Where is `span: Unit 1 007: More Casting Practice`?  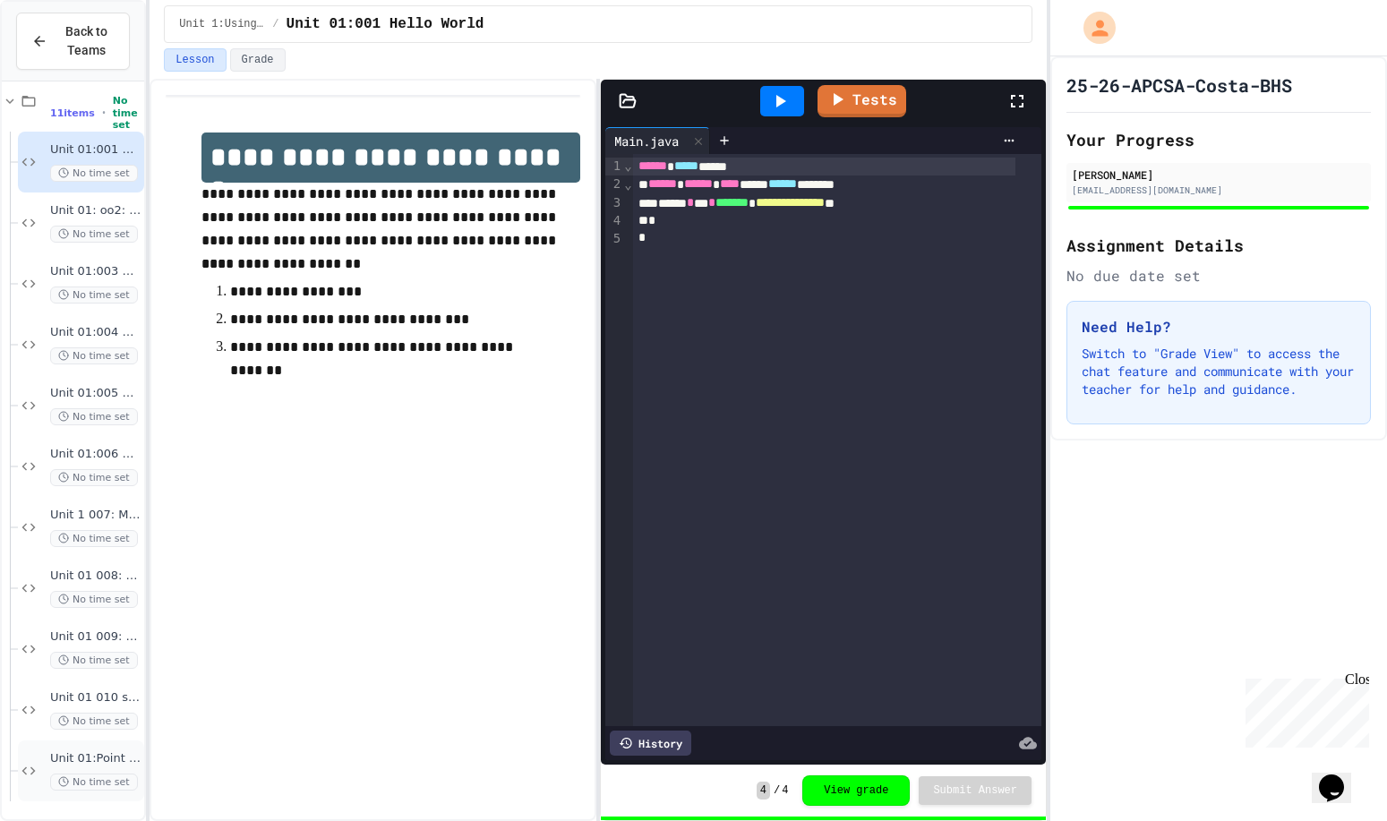
span: Unit 1 007: More Casting Practice is located at coordinates (95, 515).